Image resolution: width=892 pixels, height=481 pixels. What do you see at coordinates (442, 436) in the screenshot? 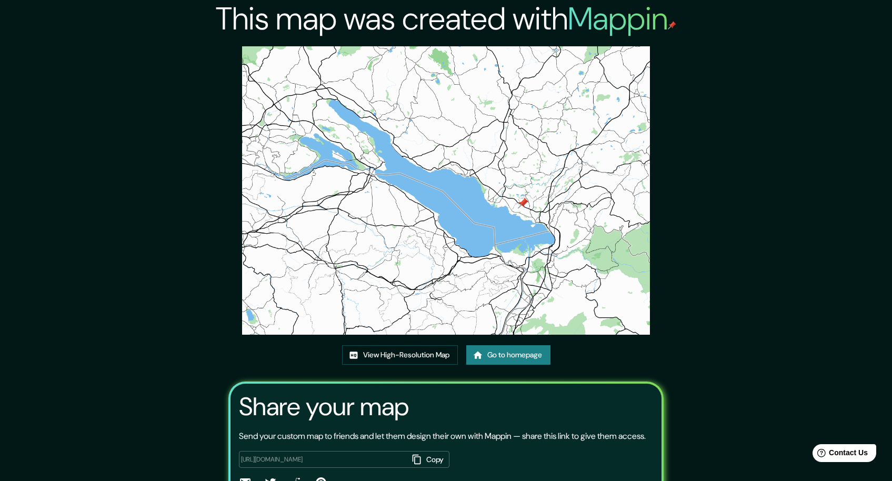
I see `p: Send your custom map to friends and let them design their own with Mappin — share this link to gi...` at bounding box center [442, 436].